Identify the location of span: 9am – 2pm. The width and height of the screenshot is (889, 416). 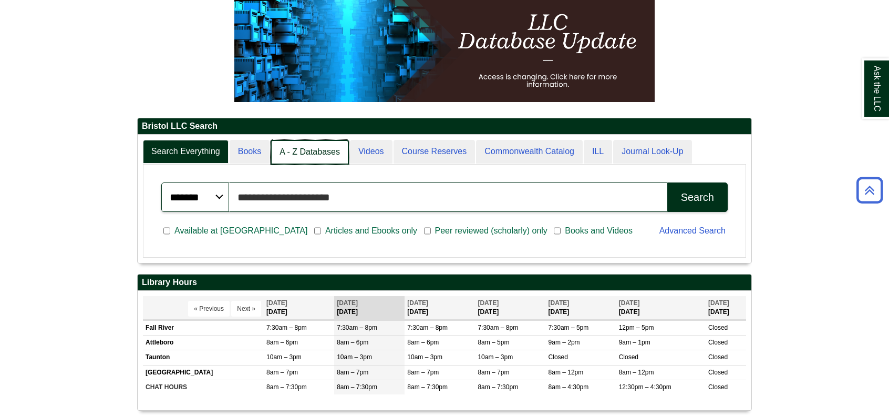
(565, 342).